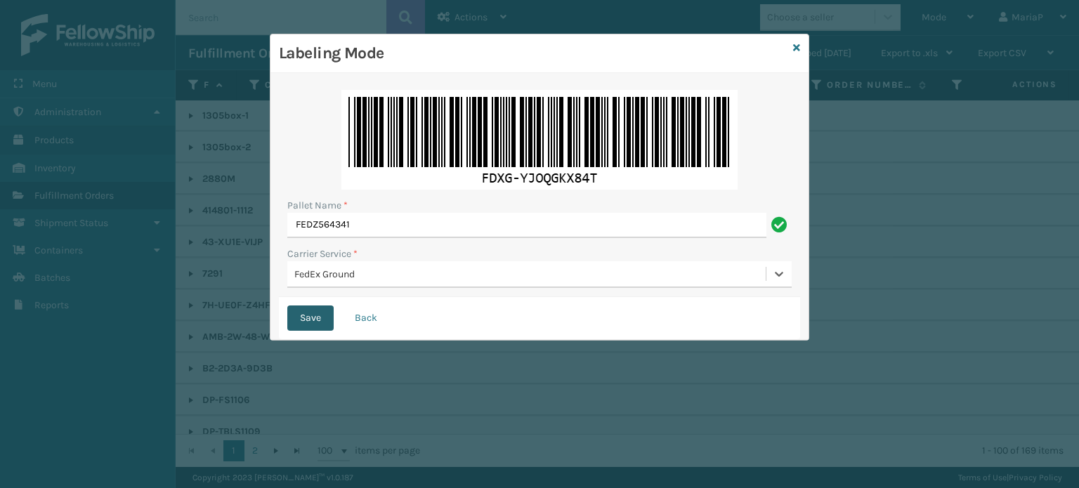  What do you see at coordinates (366, 318) in the screenshot?
I see `button: Back` at bounding box center [366, 318].